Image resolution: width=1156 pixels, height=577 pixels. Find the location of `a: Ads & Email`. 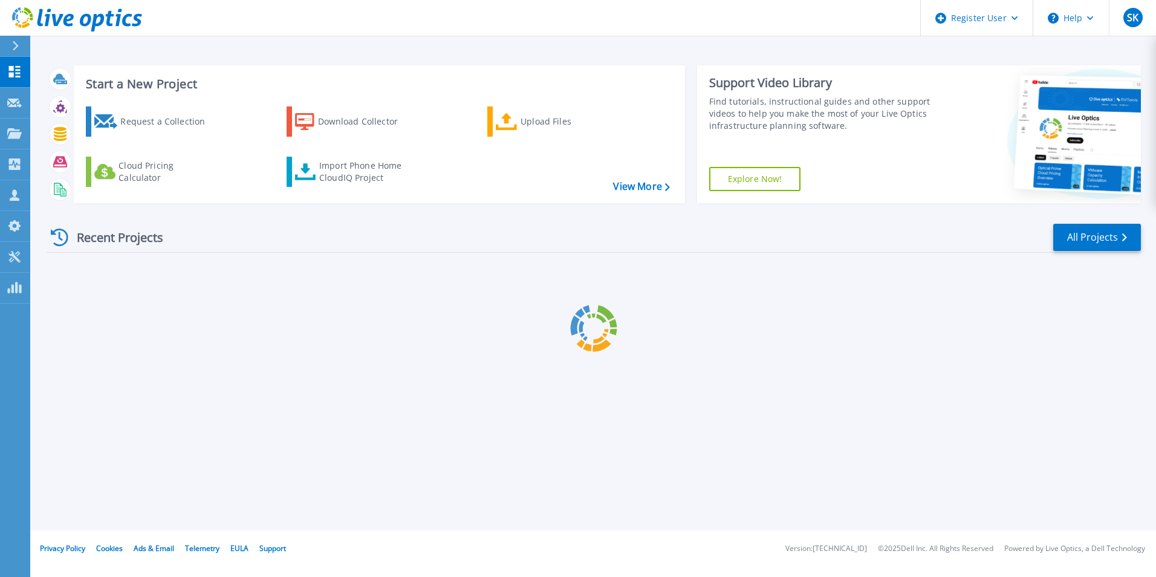

a: Ads & Email is located at coordinates (154, 548).